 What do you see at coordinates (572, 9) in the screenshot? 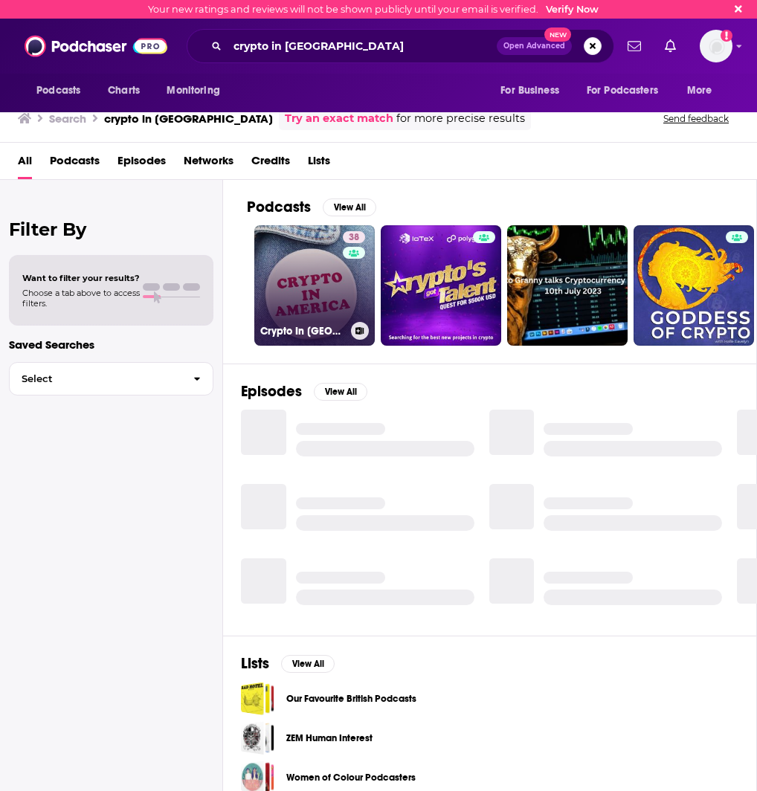
I see `a: Verify Now` at bounding box center [572, 9].